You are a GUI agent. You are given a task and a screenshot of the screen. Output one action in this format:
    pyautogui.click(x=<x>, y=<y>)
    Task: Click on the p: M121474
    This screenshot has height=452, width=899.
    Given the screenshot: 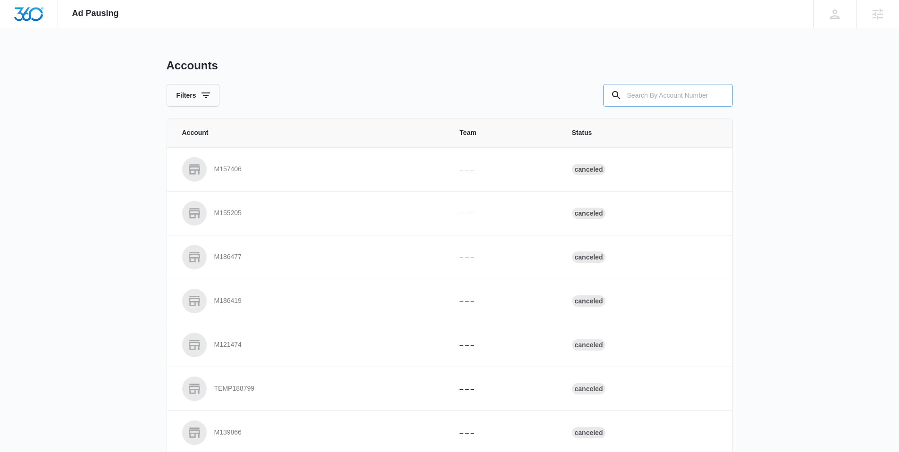 What is the action you would take?
    pyautogui.click(x=228, y=345)
    